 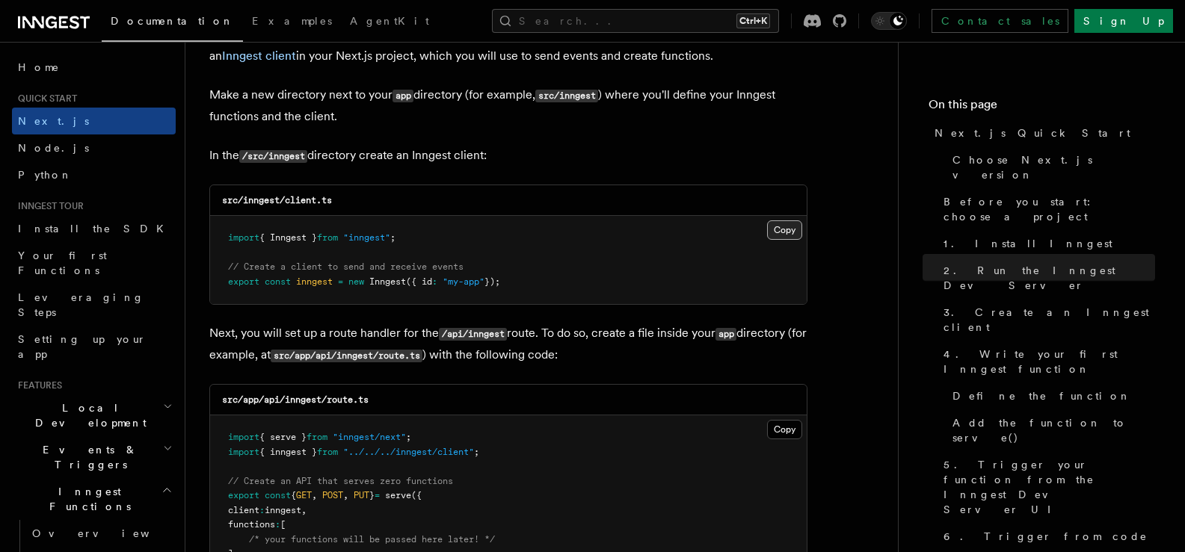 What do you see at coordinates (244, 511) in the screenshot?
I see `span: client` at bounding box center [244, 511].